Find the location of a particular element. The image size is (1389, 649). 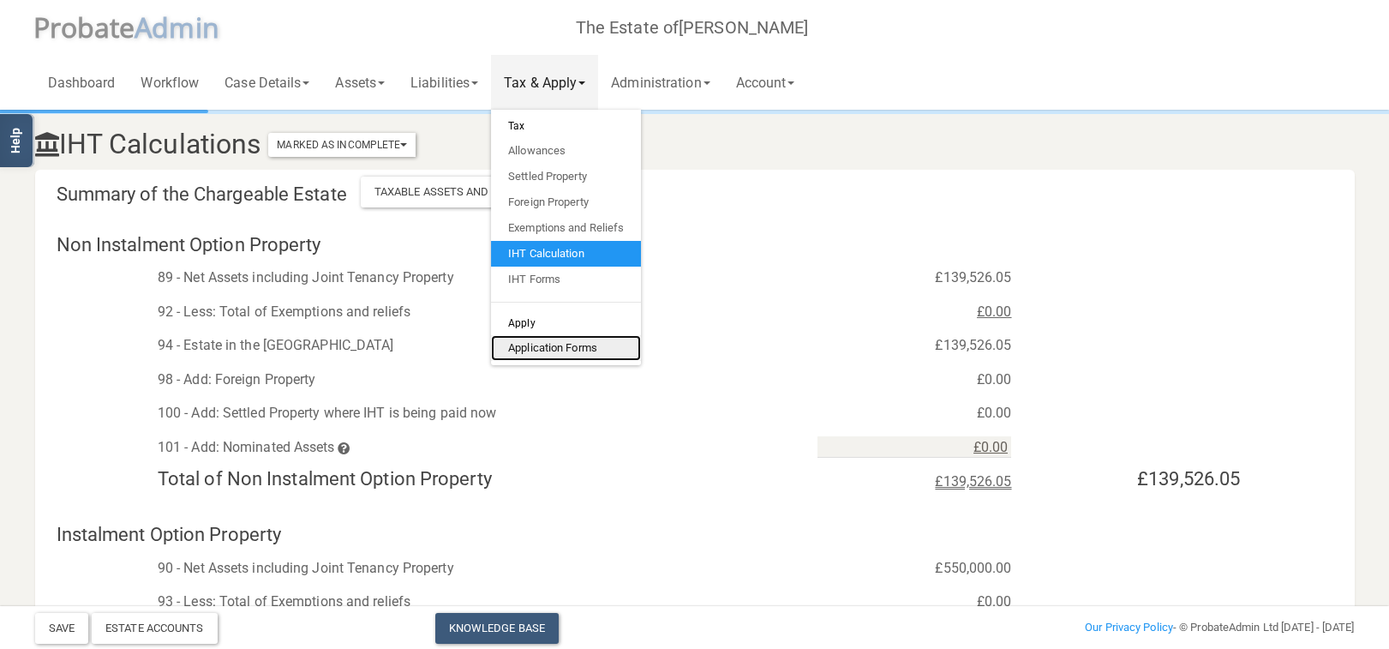

a: Allowances is located at coordinates (566, 151).